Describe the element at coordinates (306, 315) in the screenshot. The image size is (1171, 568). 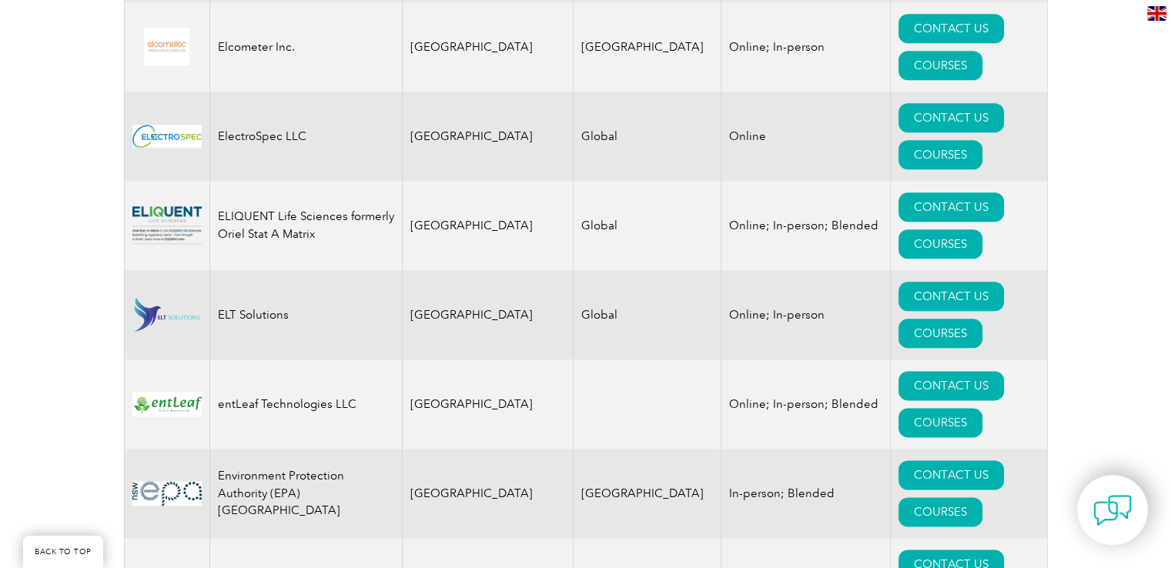
I see `td: ELT Solutions` at that location.